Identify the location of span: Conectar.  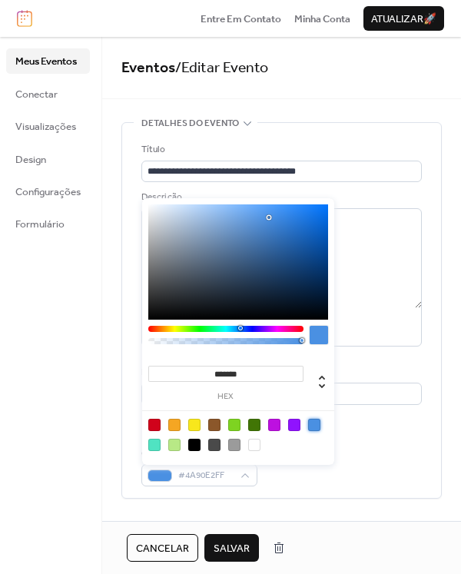
(36, 94).